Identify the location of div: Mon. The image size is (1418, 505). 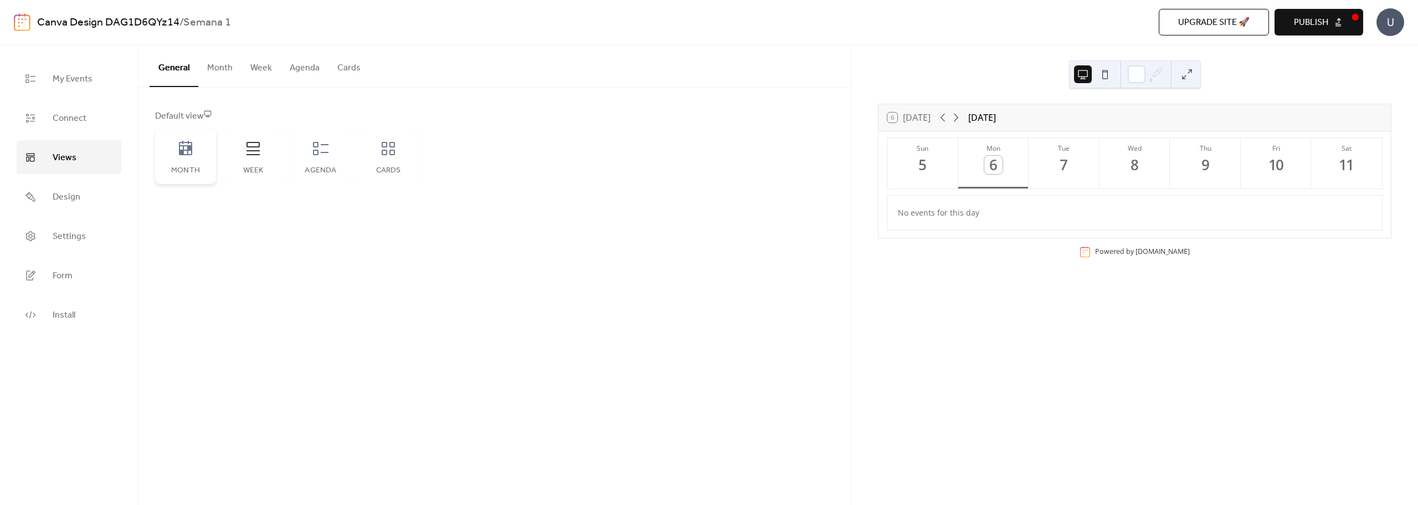
(994, 148).